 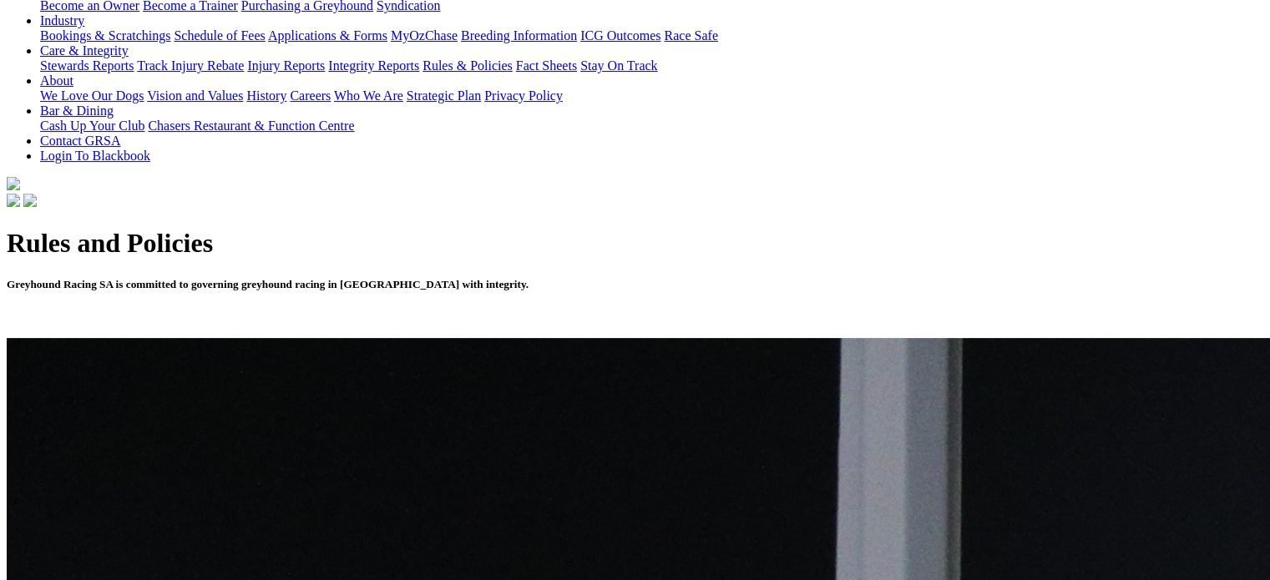 What do you see at coordinates (57, 80) in the screenshot?
I see `a: About` at bounding box center [57, 80].